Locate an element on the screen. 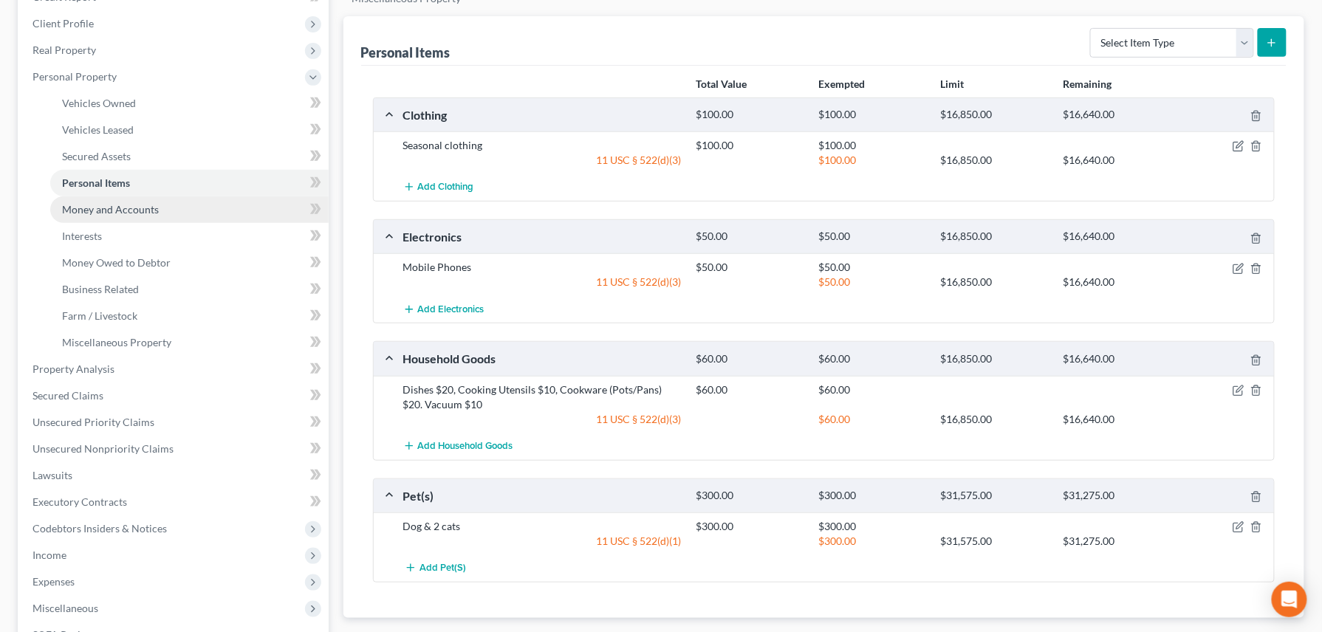 The image size is (1322, 632). a: Unsecured Nonpriority Claims is located at coordinates (174, 449).